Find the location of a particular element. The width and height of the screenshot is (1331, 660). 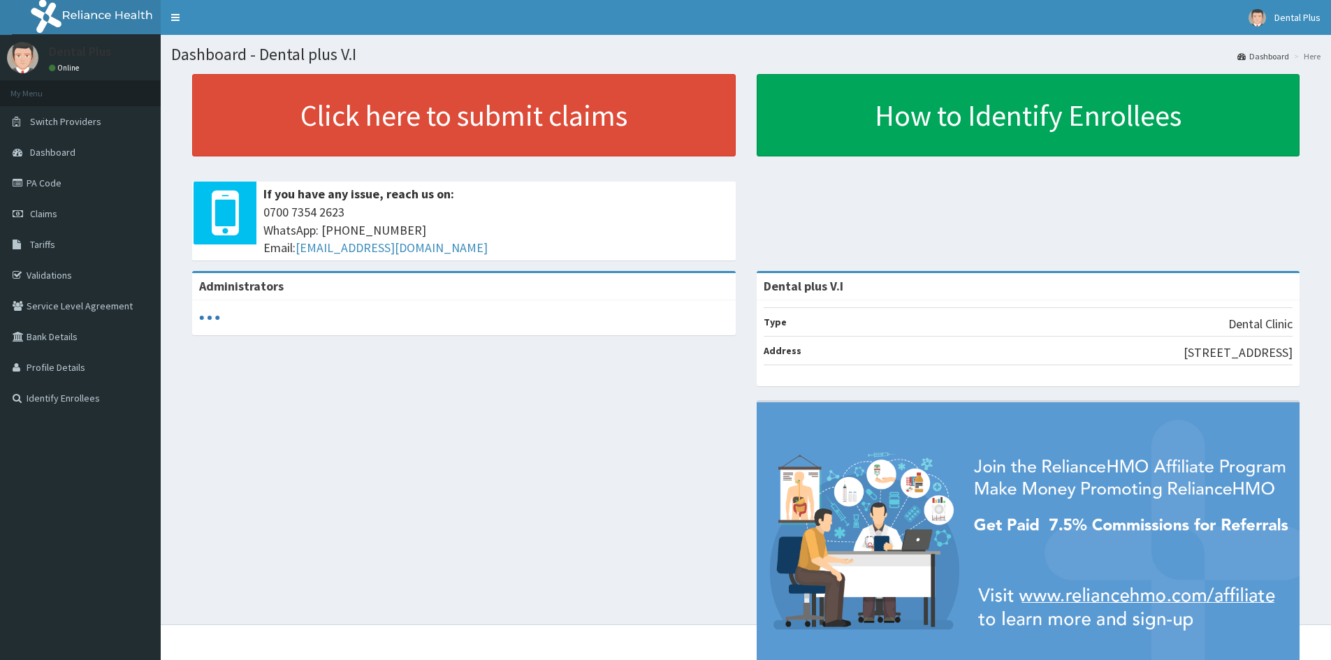

a: Click here to submit claims is located at coordinates (464, 115).